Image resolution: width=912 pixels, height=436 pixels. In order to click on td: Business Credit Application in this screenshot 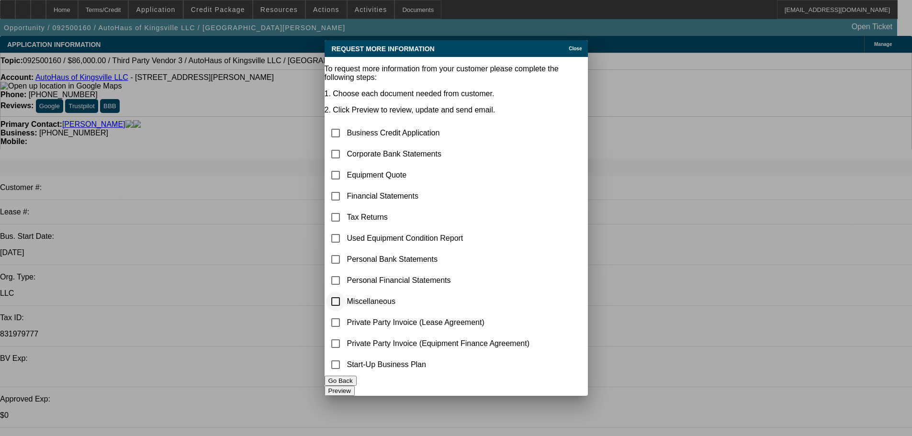, I will do `click(438, 133)`.